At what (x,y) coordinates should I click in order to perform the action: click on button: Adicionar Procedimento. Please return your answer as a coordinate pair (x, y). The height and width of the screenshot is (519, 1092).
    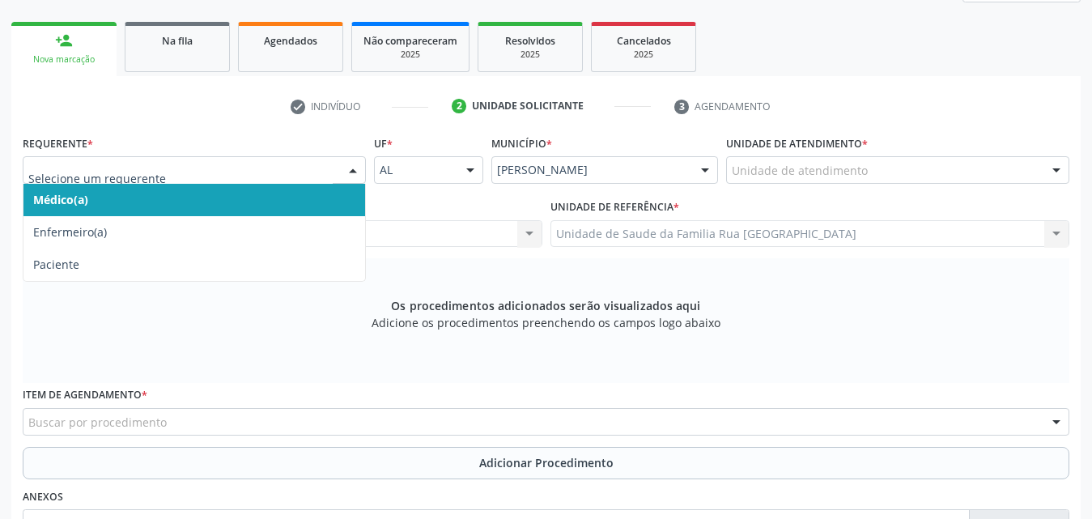
    Looking at the image, I should click on (546, 463).